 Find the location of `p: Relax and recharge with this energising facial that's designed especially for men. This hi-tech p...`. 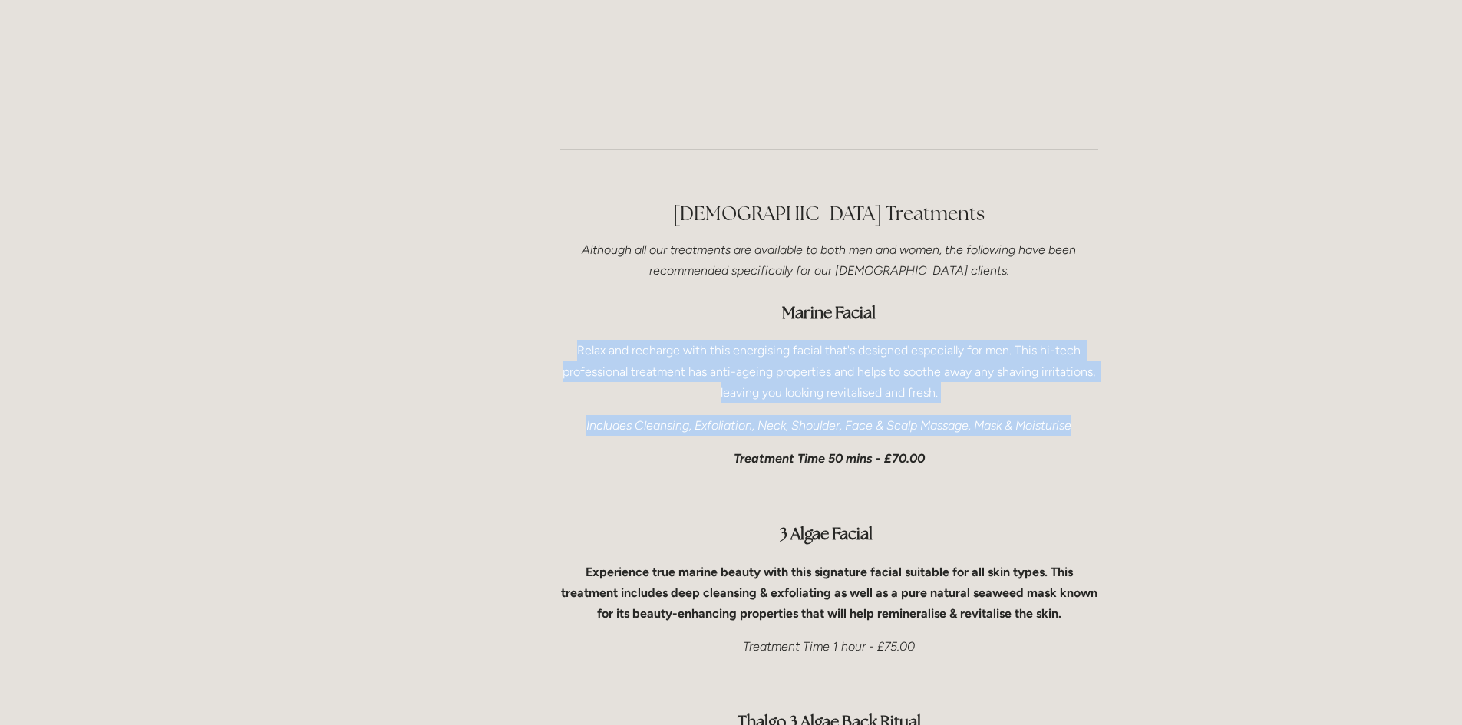

p: Relax and recharge with this energising facial that's designed especially for men. This hi-tech p... is located at coordinates (829, 372).